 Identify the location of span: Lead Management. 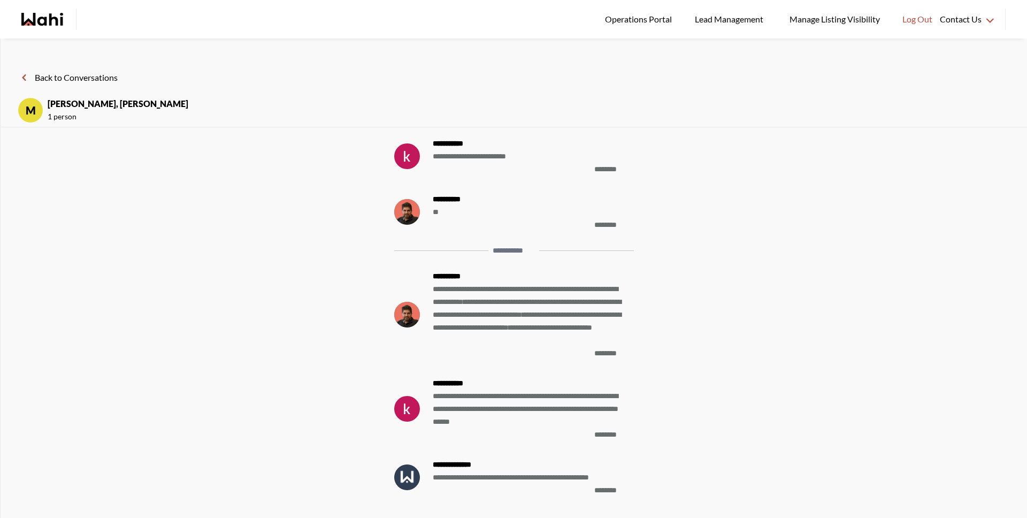
(731, 19).